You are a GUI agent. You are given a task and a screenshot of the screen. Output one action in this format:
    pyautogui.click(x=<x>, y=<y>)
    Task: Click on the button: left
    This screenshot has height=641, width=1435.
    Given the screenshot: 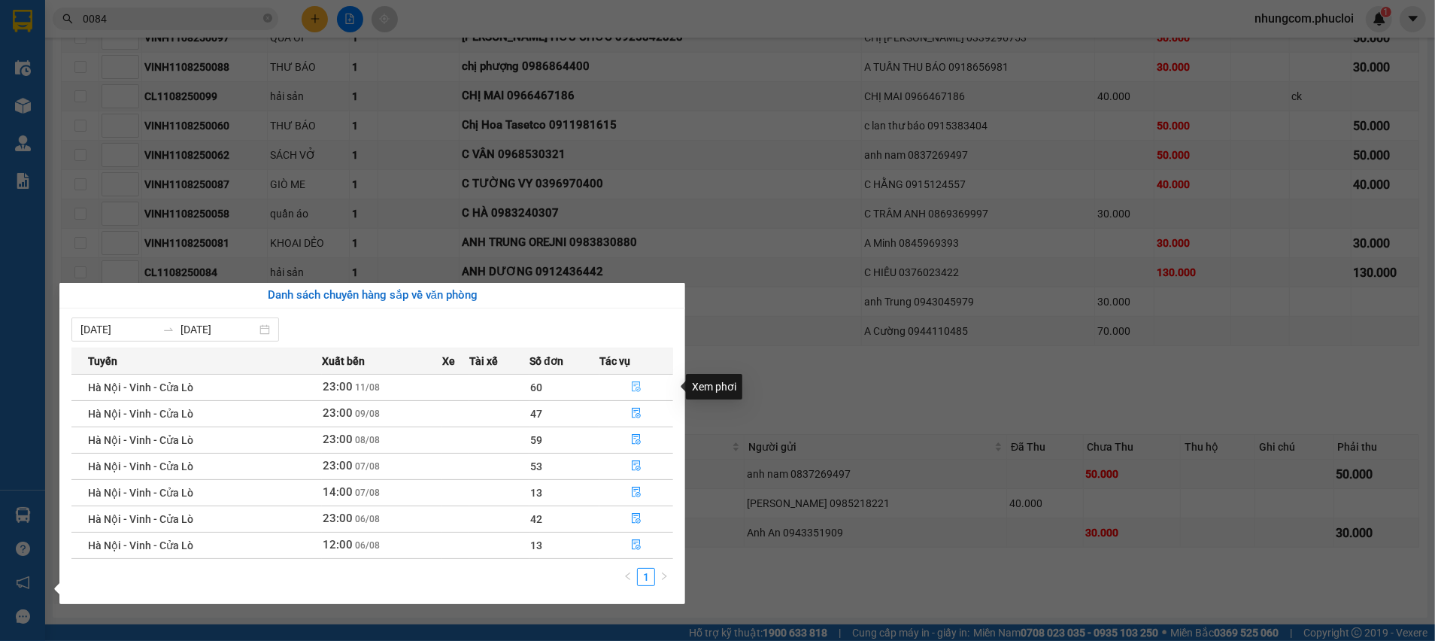 What is the action you would take?
    pyautogui.click(x=628, y=577)
    